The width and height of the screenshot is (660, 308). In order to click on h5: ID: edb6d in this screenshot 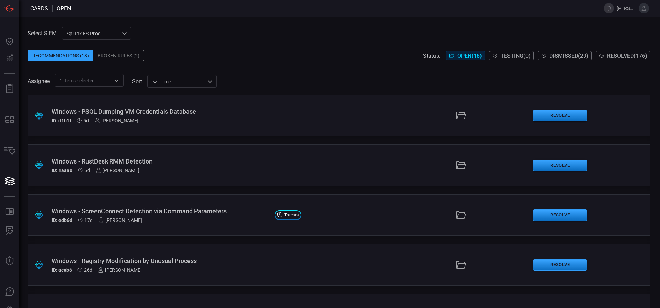, I will do `click(62, 220)`.